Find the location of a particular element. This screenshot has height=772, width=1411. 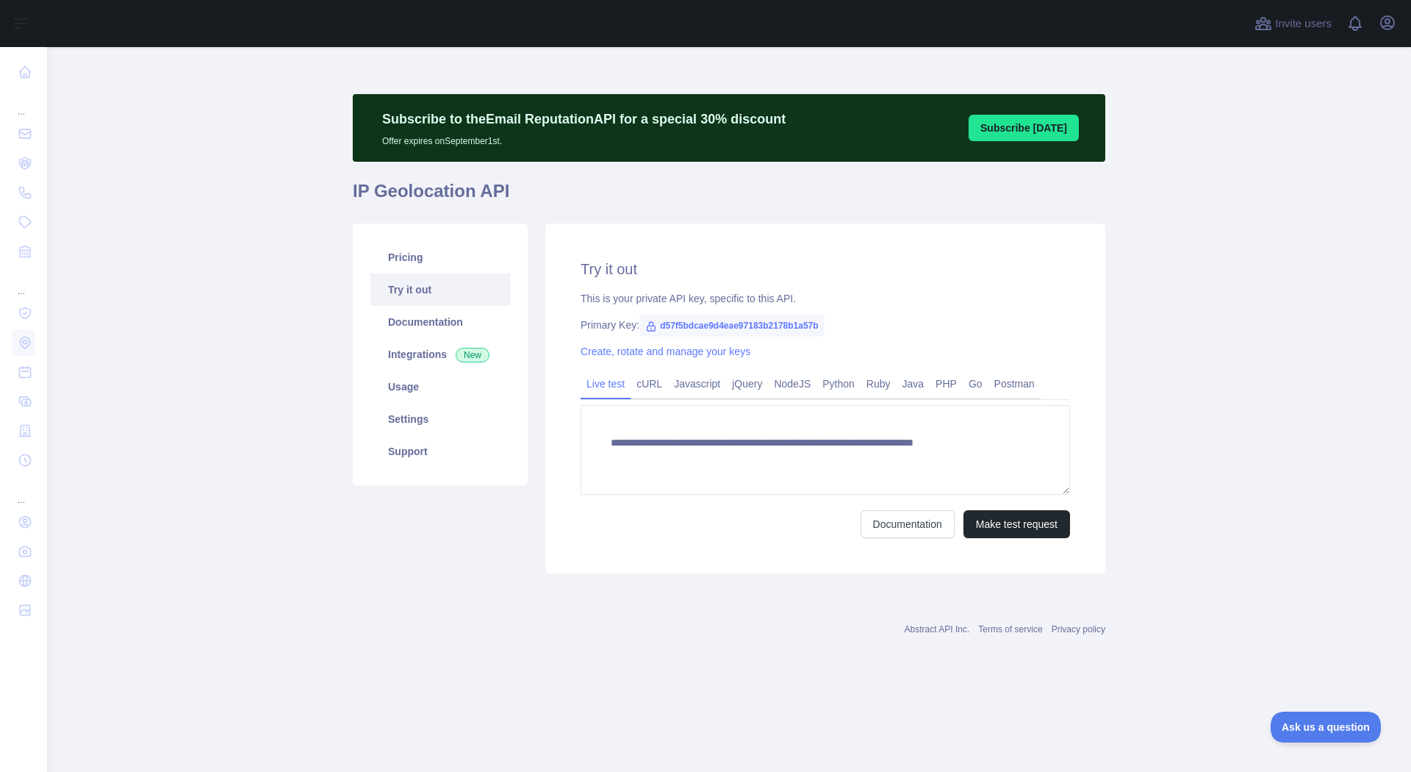

a: Javascript is located at coordinates (697, 384).